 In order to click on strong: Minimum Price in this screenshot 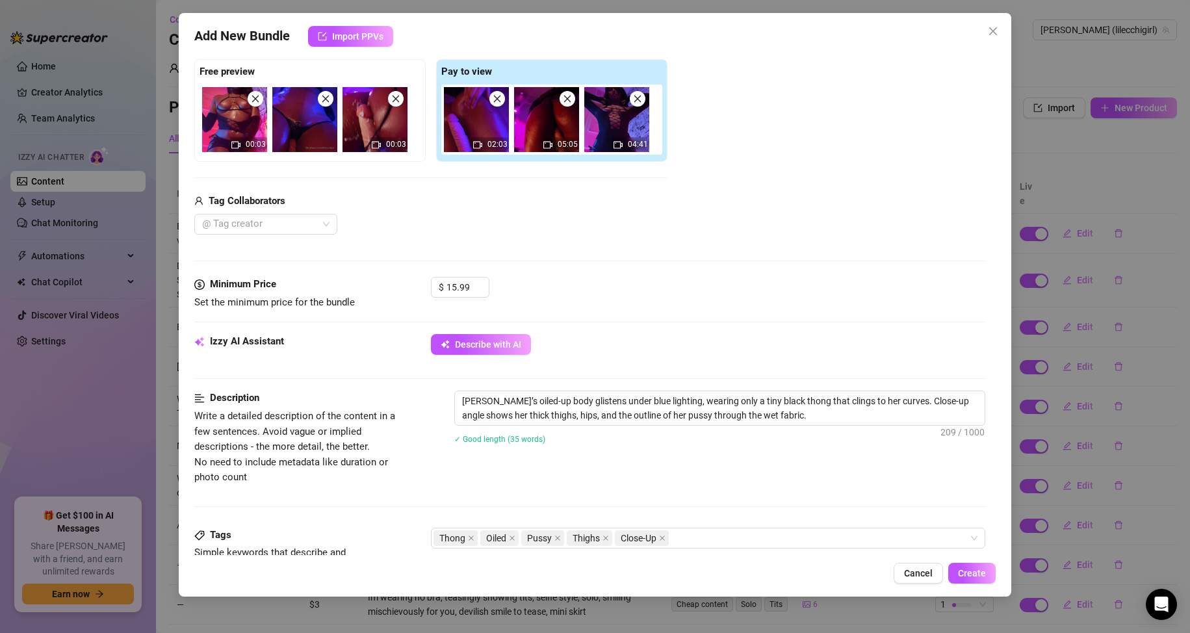, I will do `click(243, 284)`.